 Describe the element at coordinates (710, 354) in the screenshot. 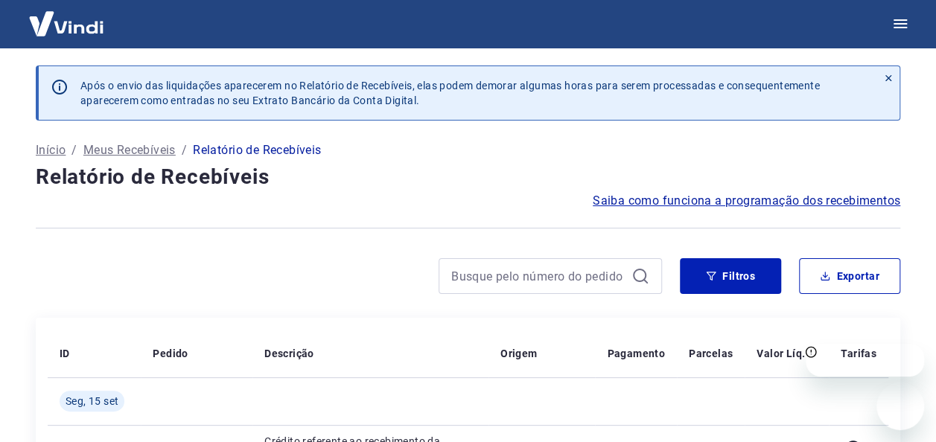

I see `p: Parcelas` at that location.